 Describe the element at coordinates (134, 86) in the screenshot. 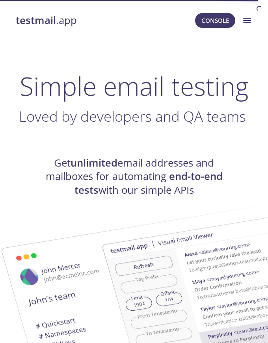

I see `h1: Simple email testing` at that location.